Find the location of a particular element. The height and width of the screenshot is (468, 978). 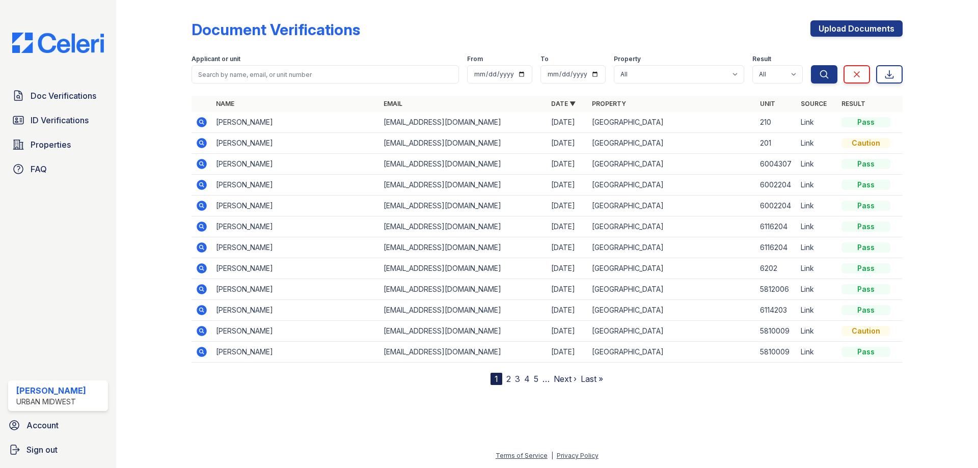

a: Sign out is located at coordinates (58, 450).